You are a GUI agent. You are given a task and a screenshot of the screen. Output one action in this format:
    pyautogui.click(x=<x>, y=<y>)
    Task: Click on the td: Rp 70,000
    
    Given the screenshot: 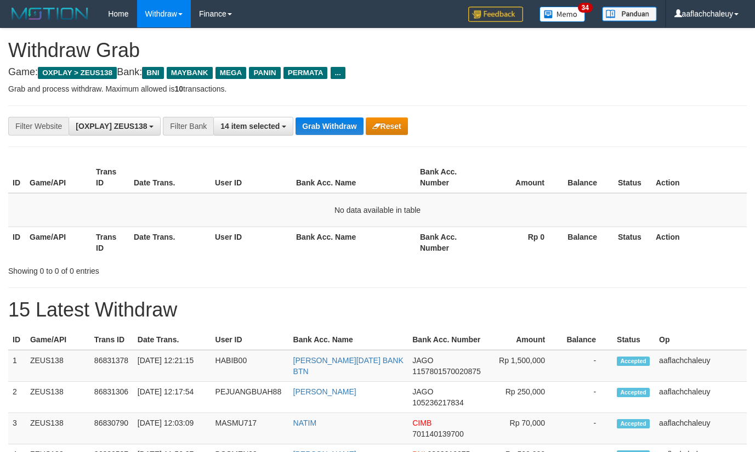 What is the action you would take?
    pyautogui.click(x=523, y=428)
    